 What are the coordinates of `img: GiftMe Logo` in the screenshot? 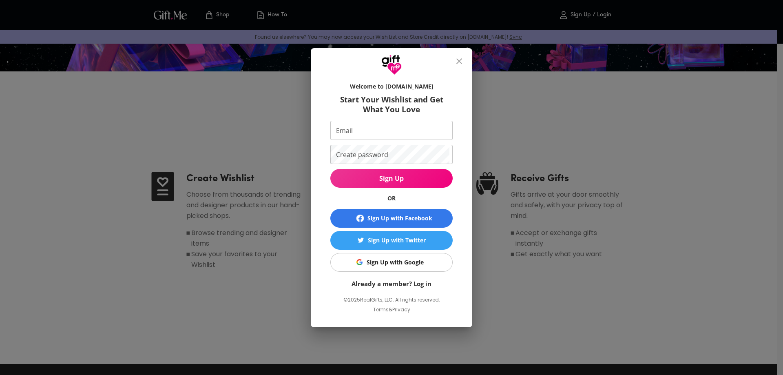 It's located at (391, 65).